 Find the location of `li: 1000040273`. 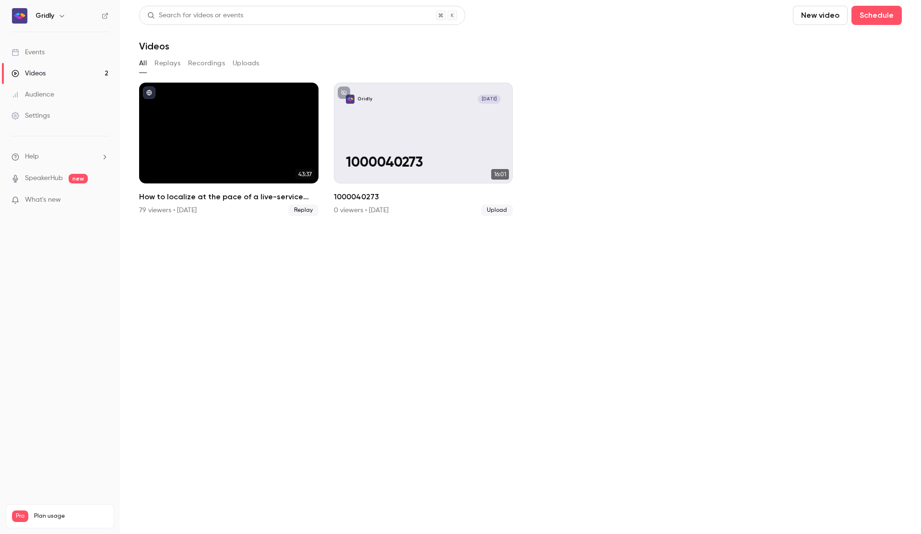

li: 1000040273 is located at coordinates (424, 149).